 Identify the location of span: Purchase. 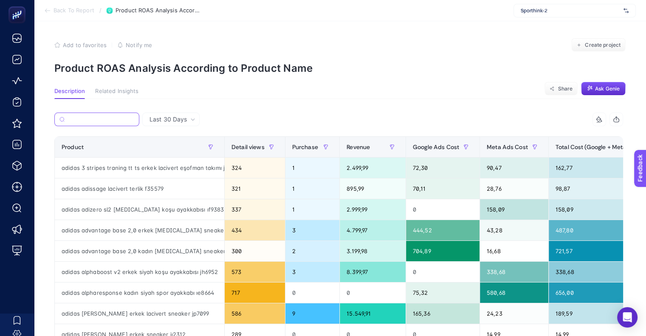
(305, 147).